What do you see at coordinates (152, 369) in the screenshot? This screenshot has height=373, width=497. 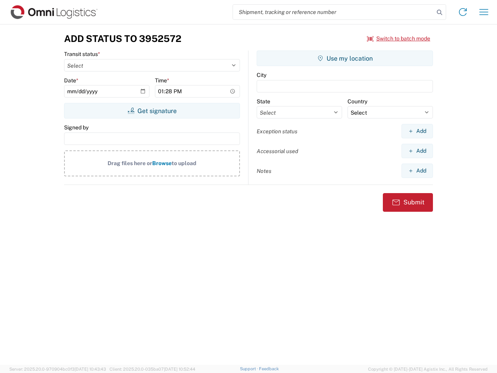 I see `span: Client: 2025.20.0-035ba07` at bounding box center [152, 369].